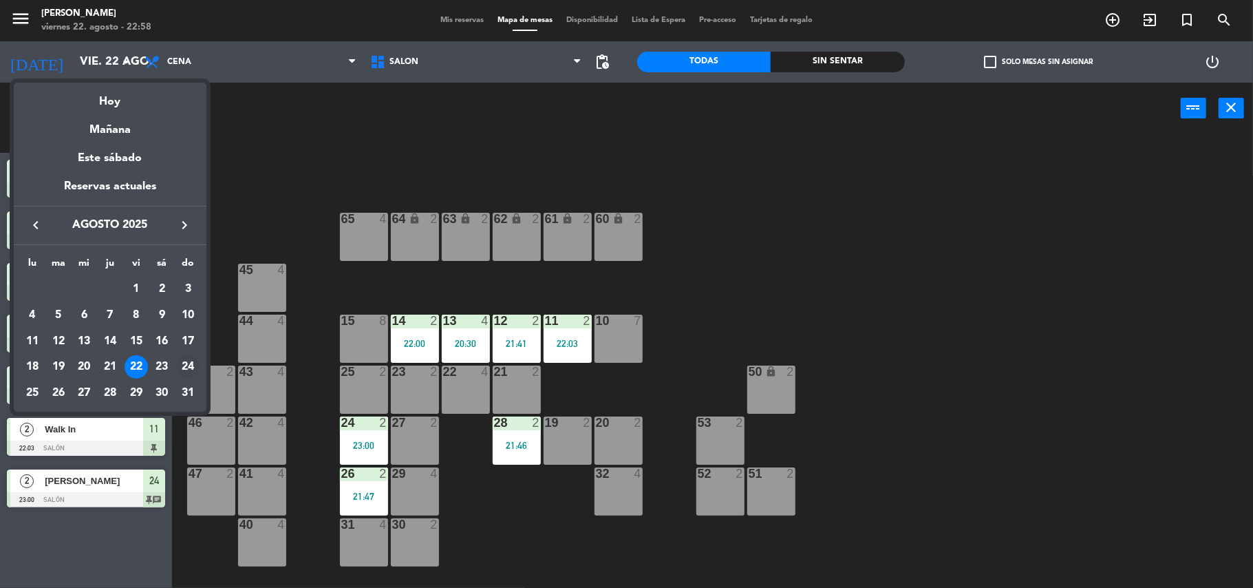  What do you see at coordinates (36, 225) in the screenshot?
I see `button: keyboard_arrow_left` at bounding box center [36, 225].